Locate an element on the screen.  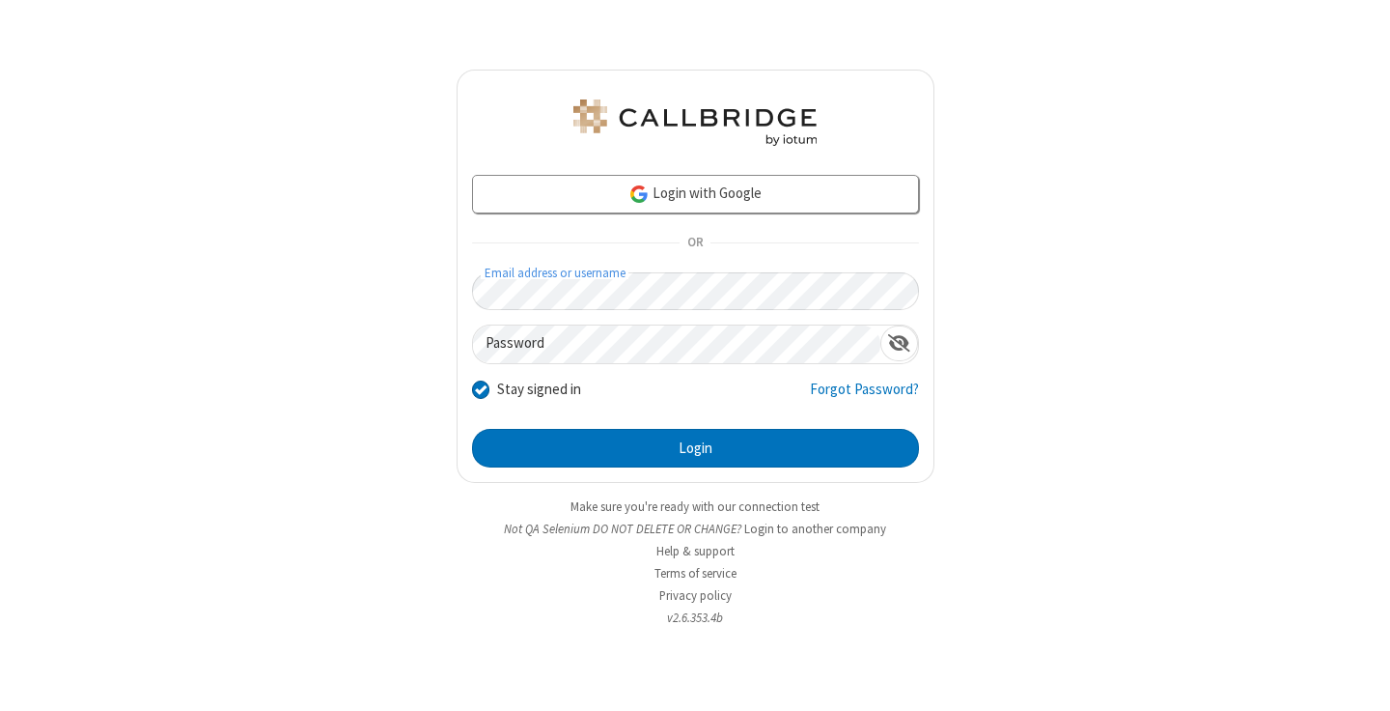
a: Help & support is located at coordinates (695, 550).